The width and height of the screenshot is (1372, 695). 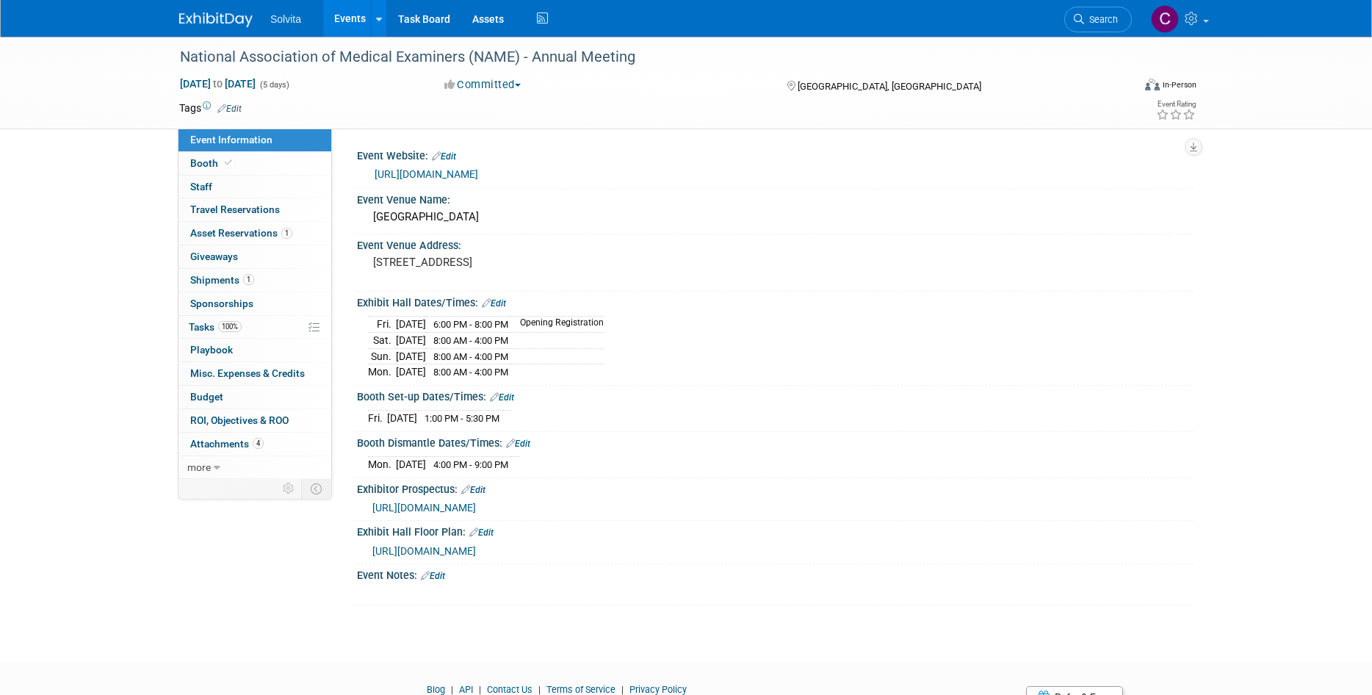 What do you see at coordinates (255, 303) in the screenshot?
I see `a: Sponsorships` at bounding box center [255, 303].